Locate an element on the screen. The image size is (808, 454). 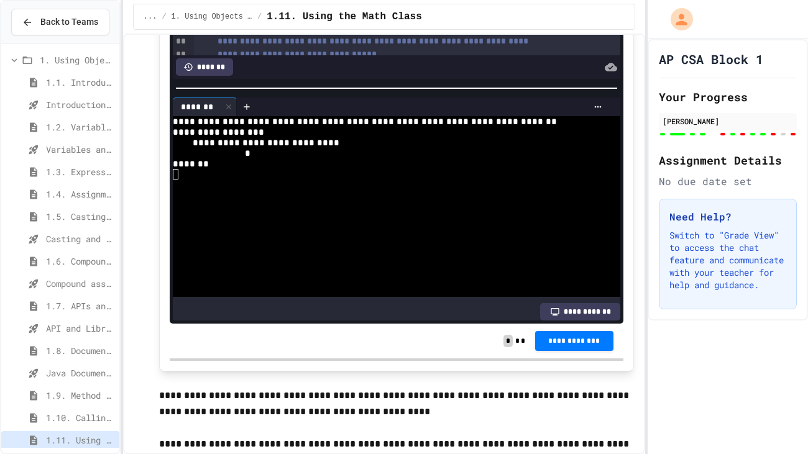
button: Back to Teams is located at coordinates (60, 22).